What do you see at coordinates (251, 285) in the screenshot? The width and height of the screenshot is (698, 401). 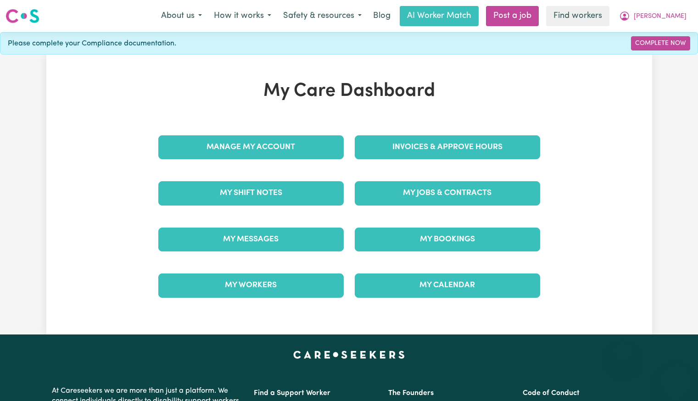 I see `a: My Workers` at bounding box center [251, 285].